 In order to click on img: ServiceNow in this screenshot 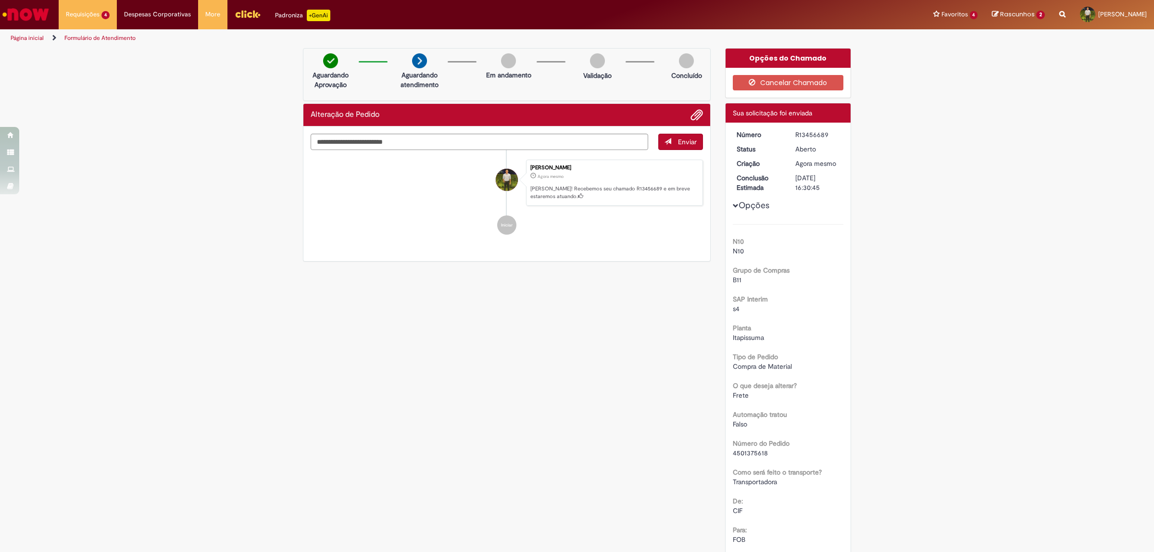, I will do `click(25, 14)`.